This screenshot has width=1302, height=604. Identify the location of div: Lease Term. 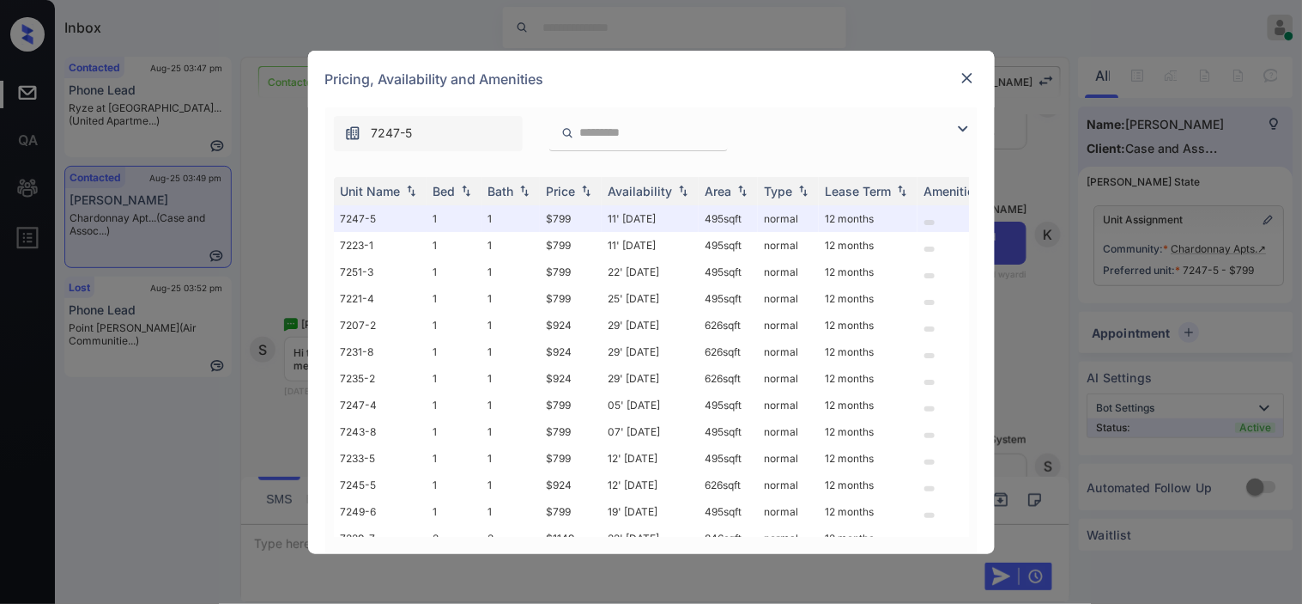
(859, 191).